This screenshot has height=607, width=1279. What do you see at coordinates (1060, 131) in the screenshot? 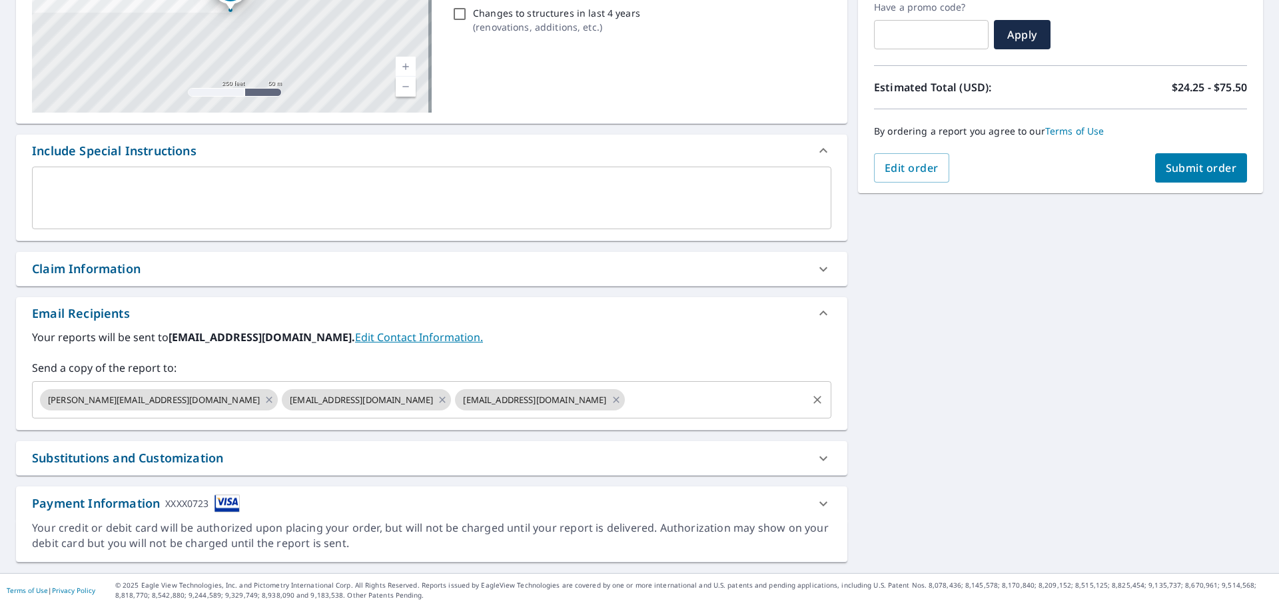
I see `p: By ordering a report you agree to our` at bounding box center [1060, 131].